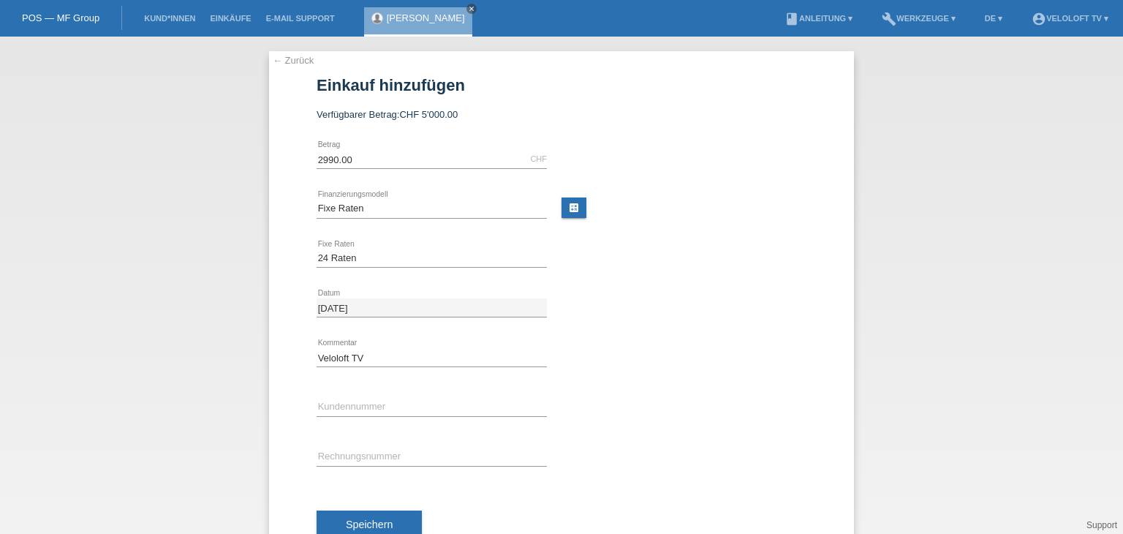 The height and width of the screenshot is (534, 1123). What do you see at coordinates (230, 18) in the screenshot?
I see `a: Einkäufe` at bounding box center [230, 18].